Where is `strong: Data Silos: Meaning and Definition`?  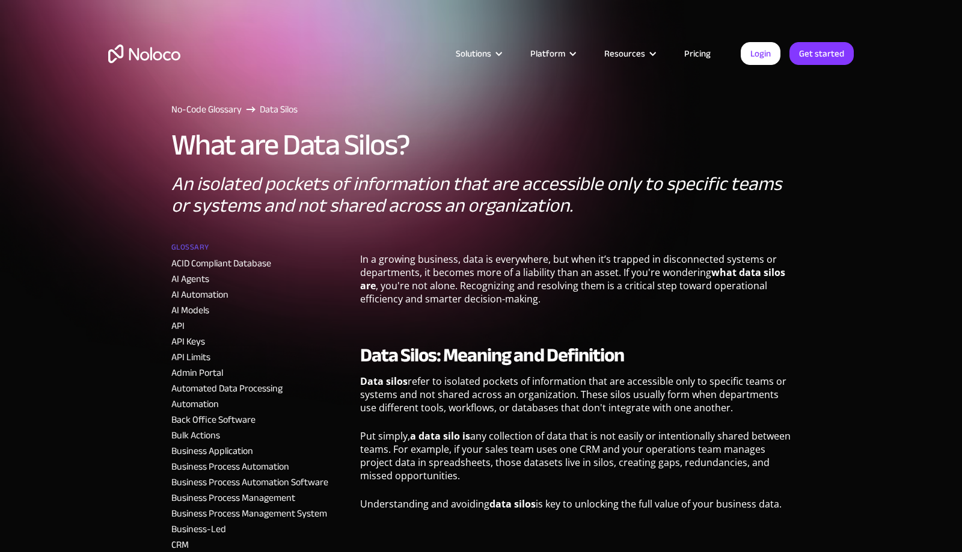
strong: Data Silos: Meaning and Definition is located at coordinates (492, 355).